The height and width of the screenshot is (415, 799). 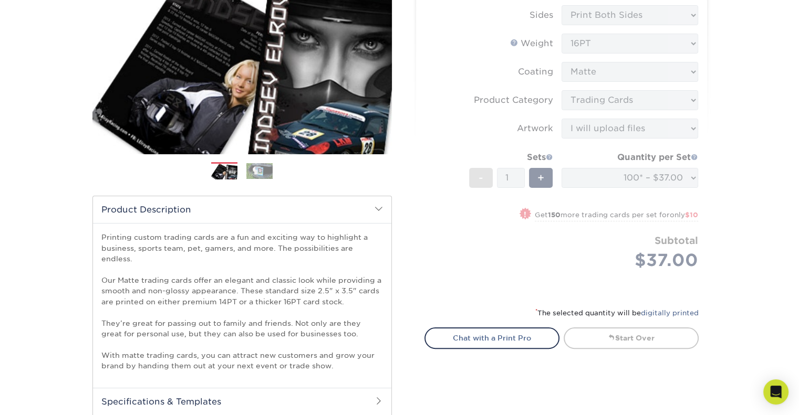 What do you see at coordinates (631, 338) in the screenshot?
I see `a: Start Over` at bounding box center [631, 338].